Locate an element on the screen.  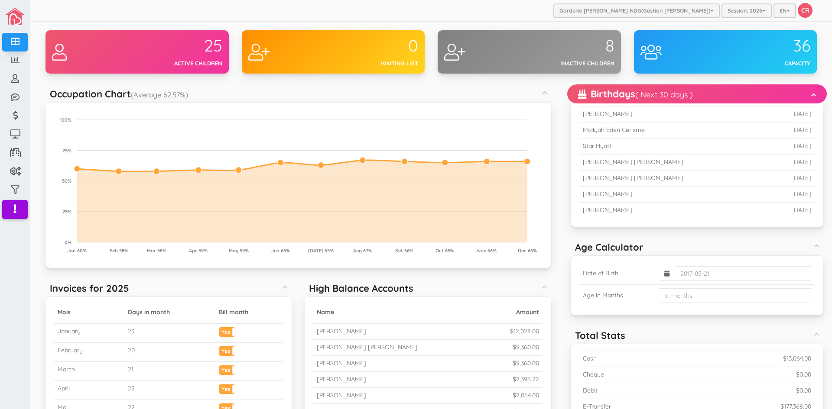
td: March is located at coordinates (89, 372).